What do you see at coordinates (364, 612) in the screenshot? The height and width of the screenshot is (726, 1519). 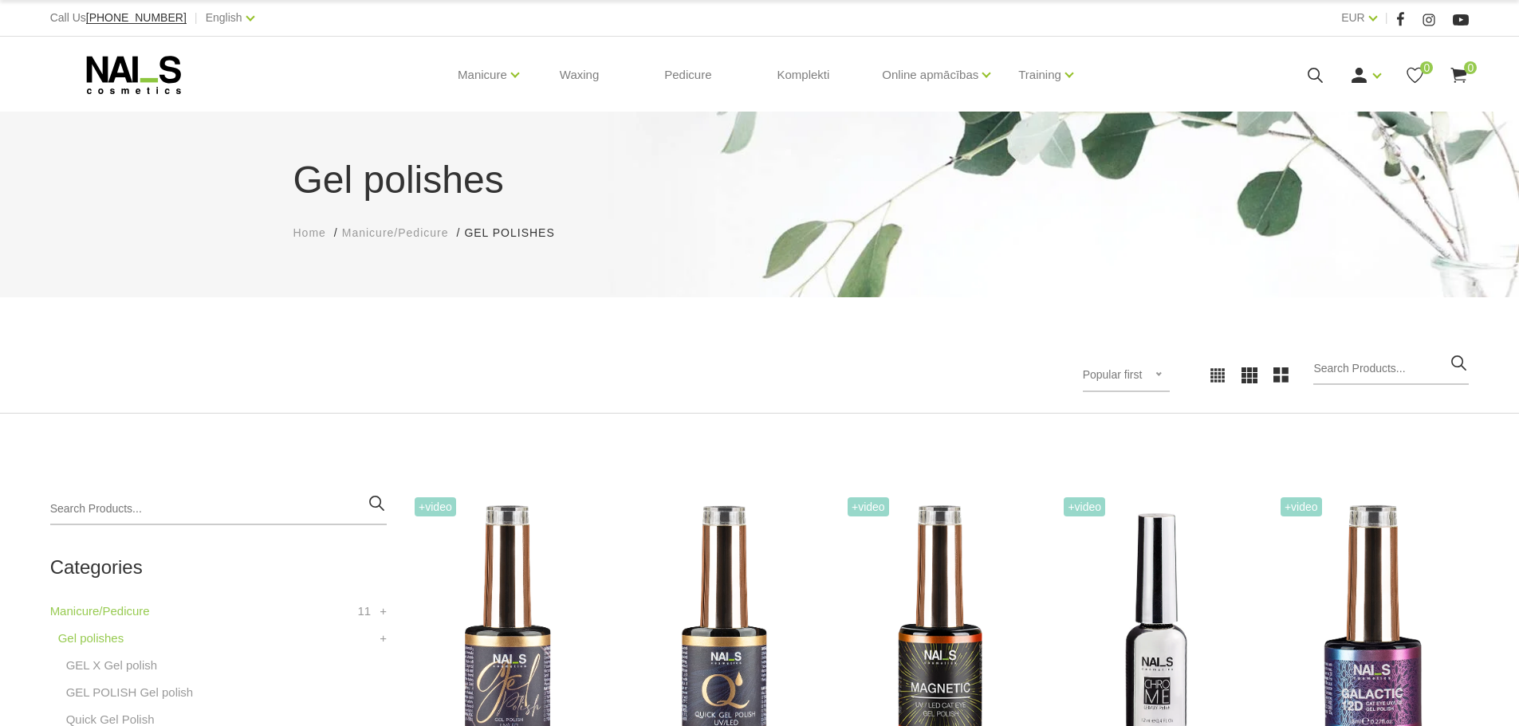 I see `span: 11` at bounding box center [364, 612].